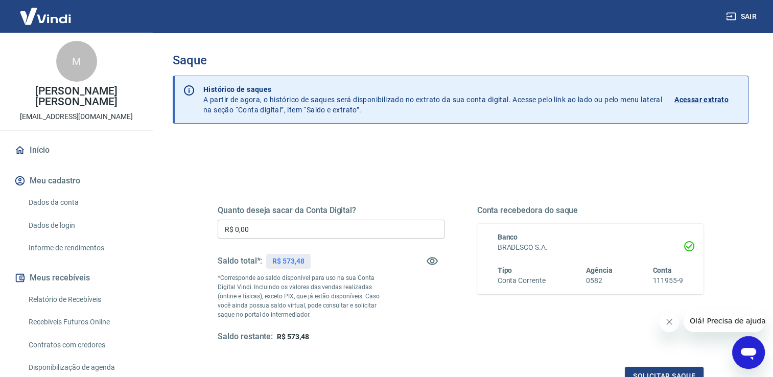  I want to click on p: *Corresponde ao saldo disponível para uso na sua Conta Digital Vindi. Incluindo os valores das ve..., so click(302, 296).